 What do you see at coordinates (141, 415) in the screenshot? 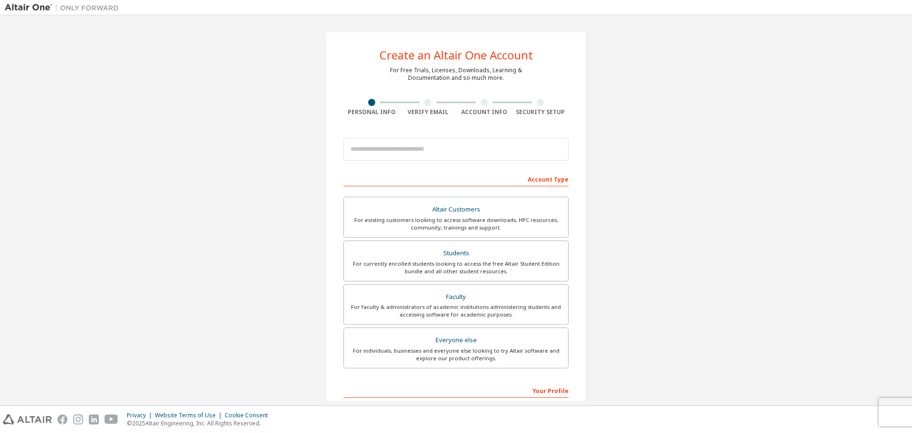
I see `div: Privacy` at bounding box center [141, 415].